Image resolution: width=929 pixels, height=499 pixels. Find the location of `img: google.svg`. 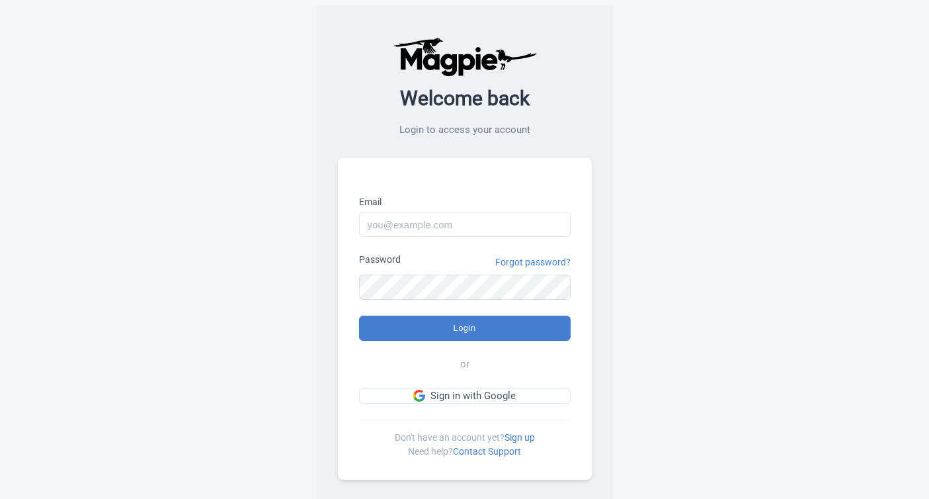

img: google.svg is located at coordinates (419, 395).